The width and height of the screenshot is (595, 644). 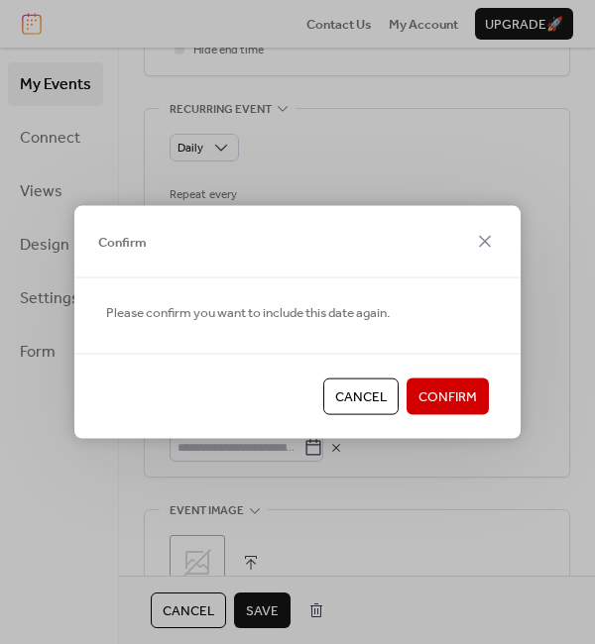 What do you see at coordinates (361, 397) in the screenshot?
I see `button: Cancel` at bounding box center [361, 397].